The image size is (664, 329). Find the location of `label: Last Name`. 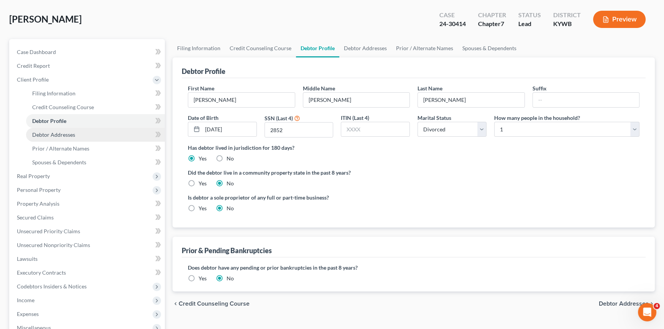

label: Last Name is located at coordinates (430, 88).